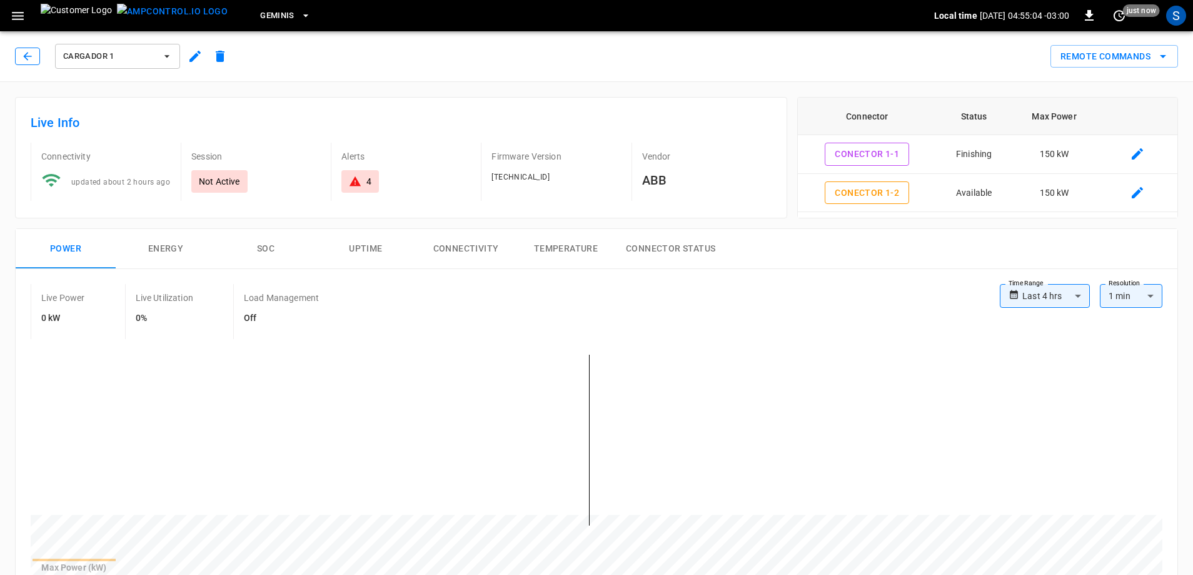 This screenshot has width=1193, height=575. I want to click on button: Conector 1-1, so click(867, 154).